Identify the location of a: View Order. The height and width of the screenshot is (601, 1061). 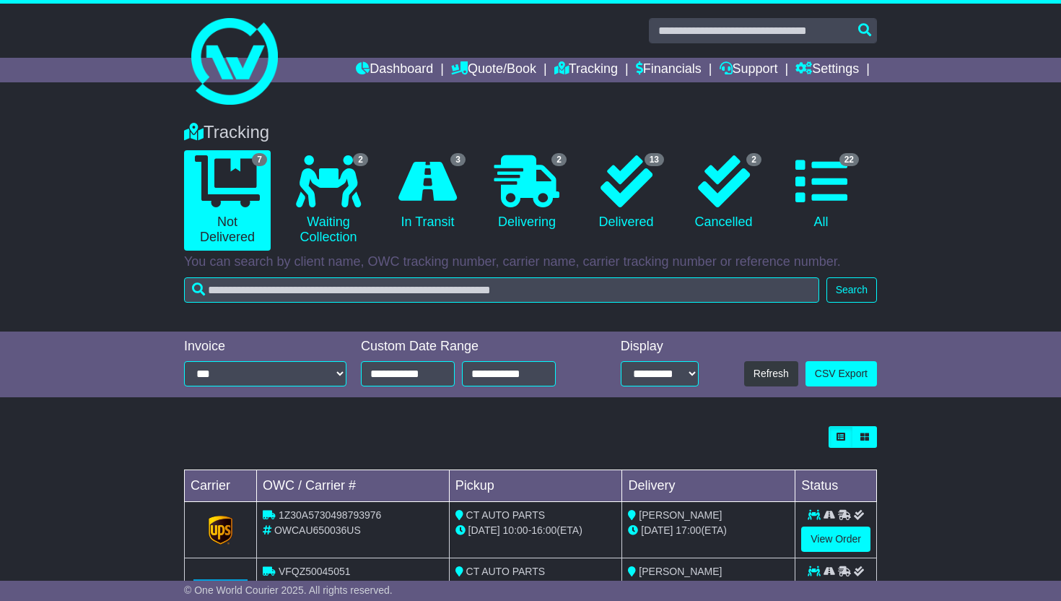
(836, 539).